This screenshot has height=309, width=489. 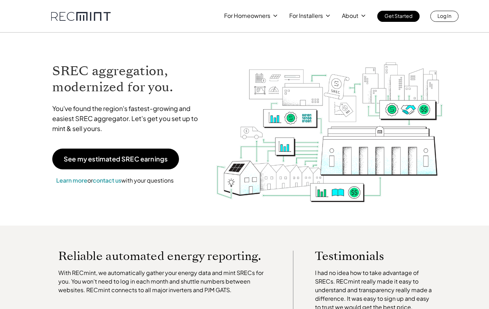 What do you see at coordinates (116, 159) in the screenshot?
I see `a: See my estimated SREC earnings` at bounding box center [116, 159].